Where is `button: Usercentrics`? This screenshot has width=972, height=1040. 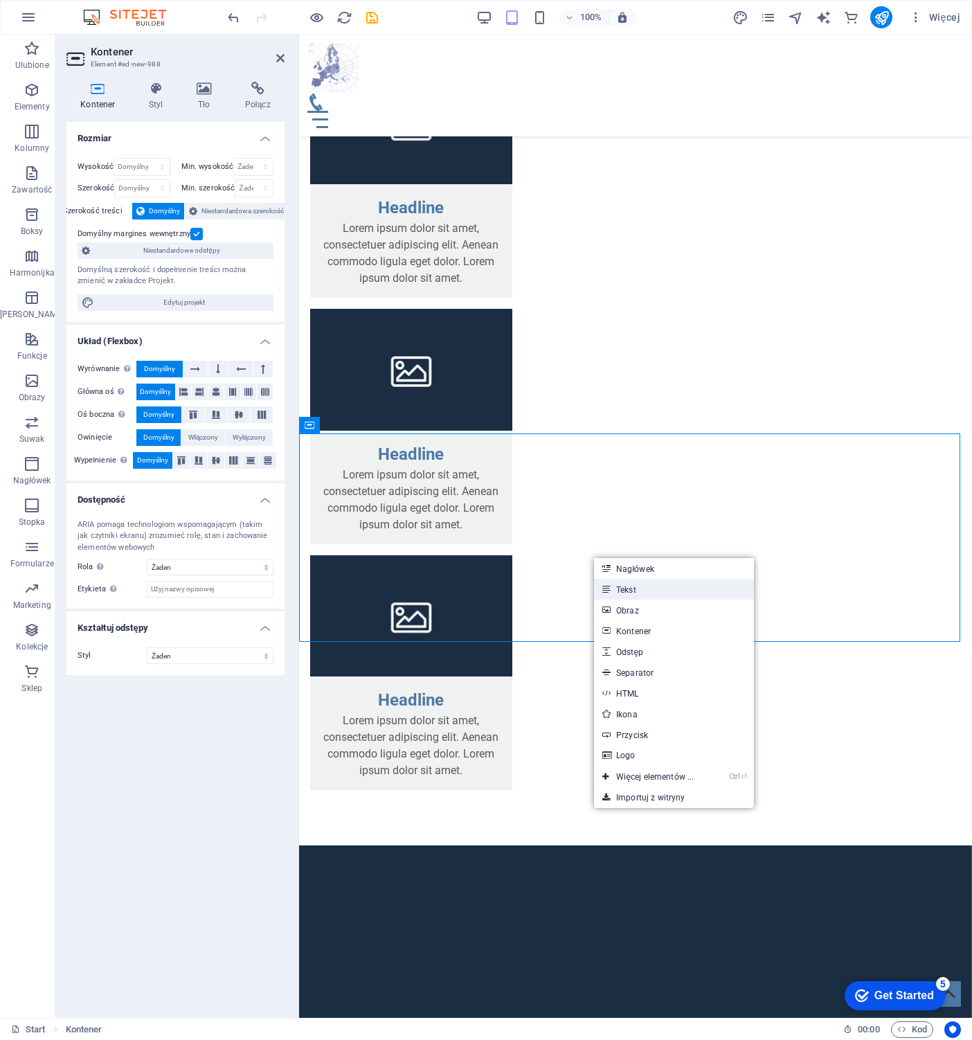 button: Usercentrics is located at coordinates (953, 1030).